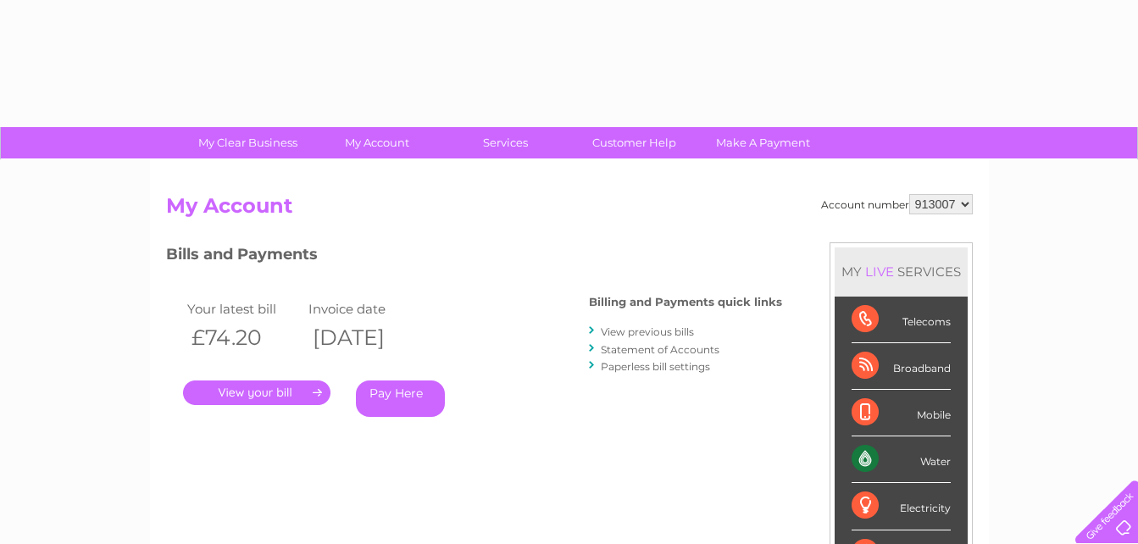  I want to click on a: Make A Payment, so click(762, 142).